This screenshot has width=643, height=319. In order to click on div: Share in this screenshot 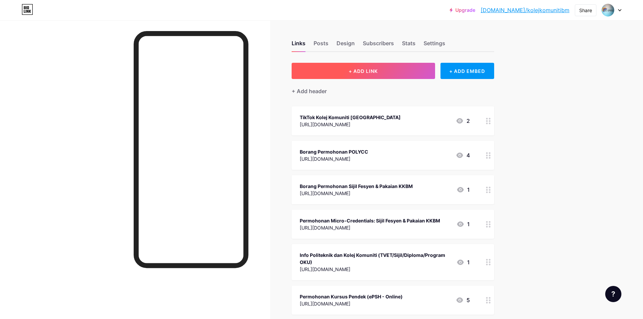, I will do `click(586, 10)`.